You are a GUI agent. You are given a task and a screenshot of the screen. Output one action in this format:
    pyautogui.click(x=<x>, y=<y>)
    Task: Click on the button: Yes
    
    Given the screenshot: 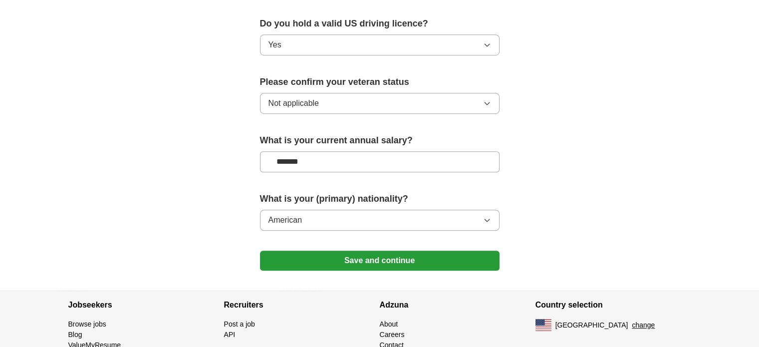 What is the action you would take?
    pyautogui.click(x=380, y=45)
    